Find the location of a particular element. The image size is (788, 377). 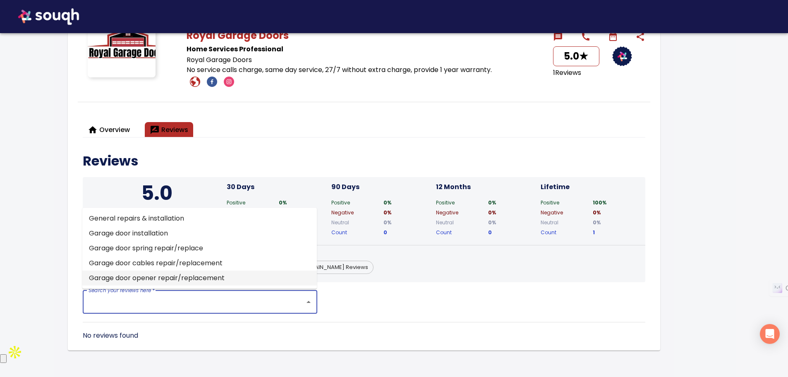

img: Apollo is located at coordinates (15, 352).